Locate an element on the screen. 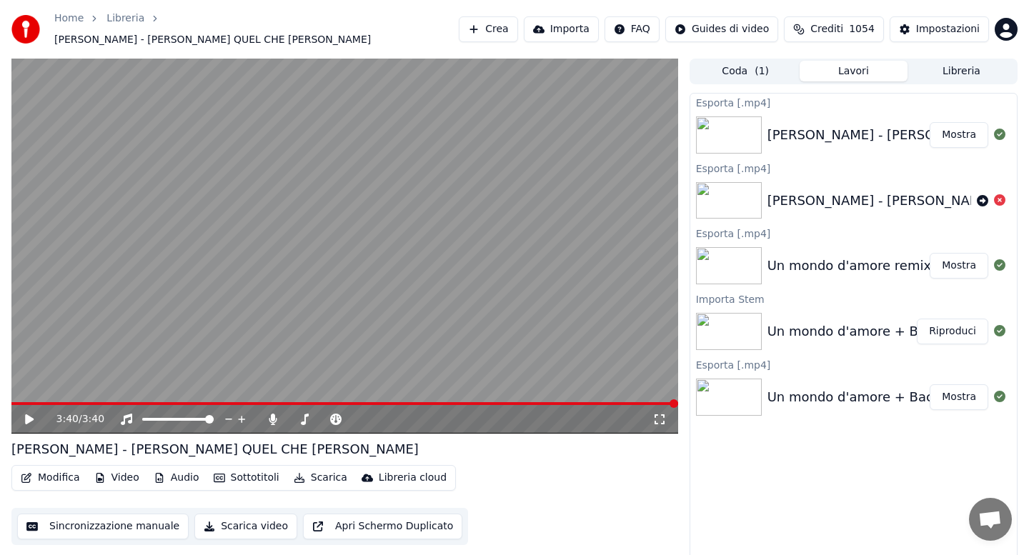 This screenshot has width=1029, height=555. div: Importa Stem is located at coordinates (853, 299).